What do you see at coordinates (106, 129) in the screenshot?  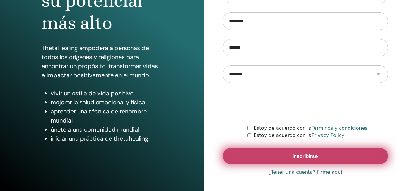 I see `li: únete a una comunidad mundial` at bounding box center [106, 129].